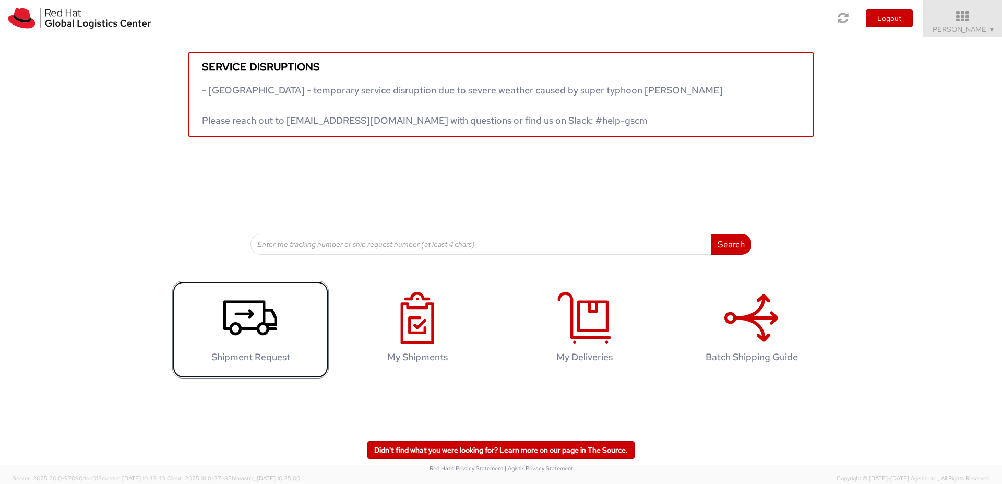  What do you see at coordinates (89, 478) in the screenshot?
I see `span: Server: 2025.20.0-970904bc0f3` at bounding box center [89, 478].